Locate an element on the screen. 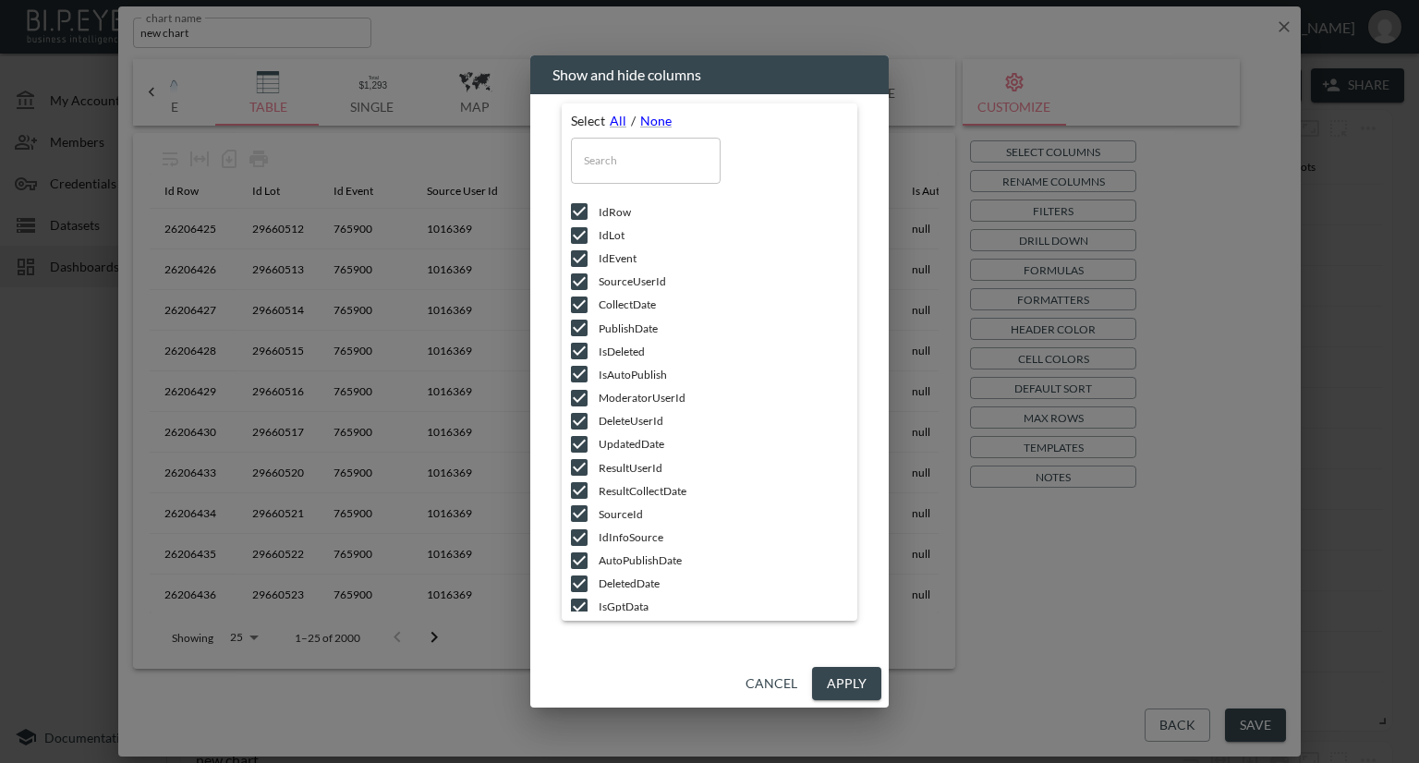 The width and height of the screenshot is (1419, 763). span: IsGptData is located at coordinates (723, 606).